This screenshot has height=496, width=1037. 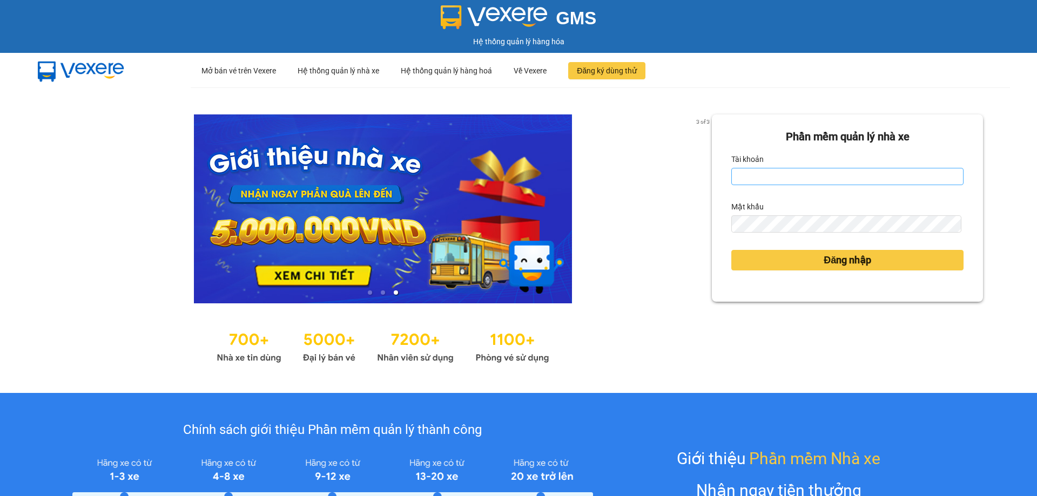 What do you see at coordinates (530, 71) in the screenshot?
I see `div: Về Vexere` at bounding box center [530, 71].